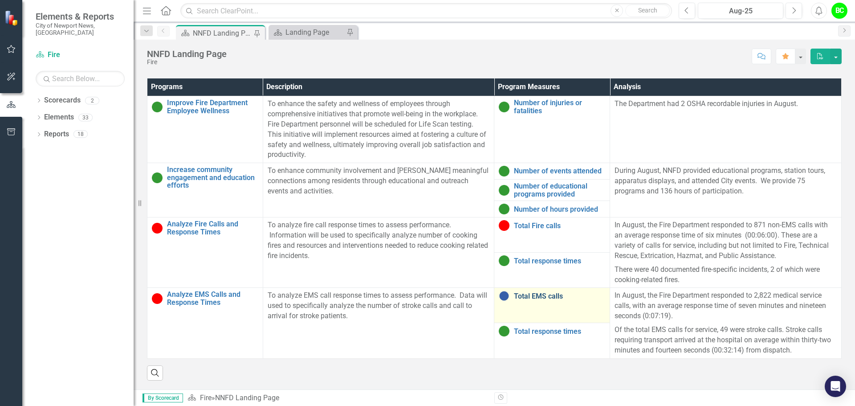 This screenshot has height=406, width=855. What do you see at coordinates (559, 190) in the screenshot?
I see `a: Number of educational programs provided` at bounding box center [559, 190].